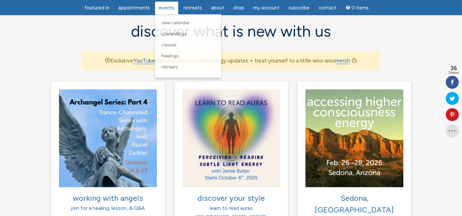 The height and width of the screenshot is (216, 462). Describe the element at coordinates (175, 23) in the screenshot. I see `span: View Calendar` at that location.